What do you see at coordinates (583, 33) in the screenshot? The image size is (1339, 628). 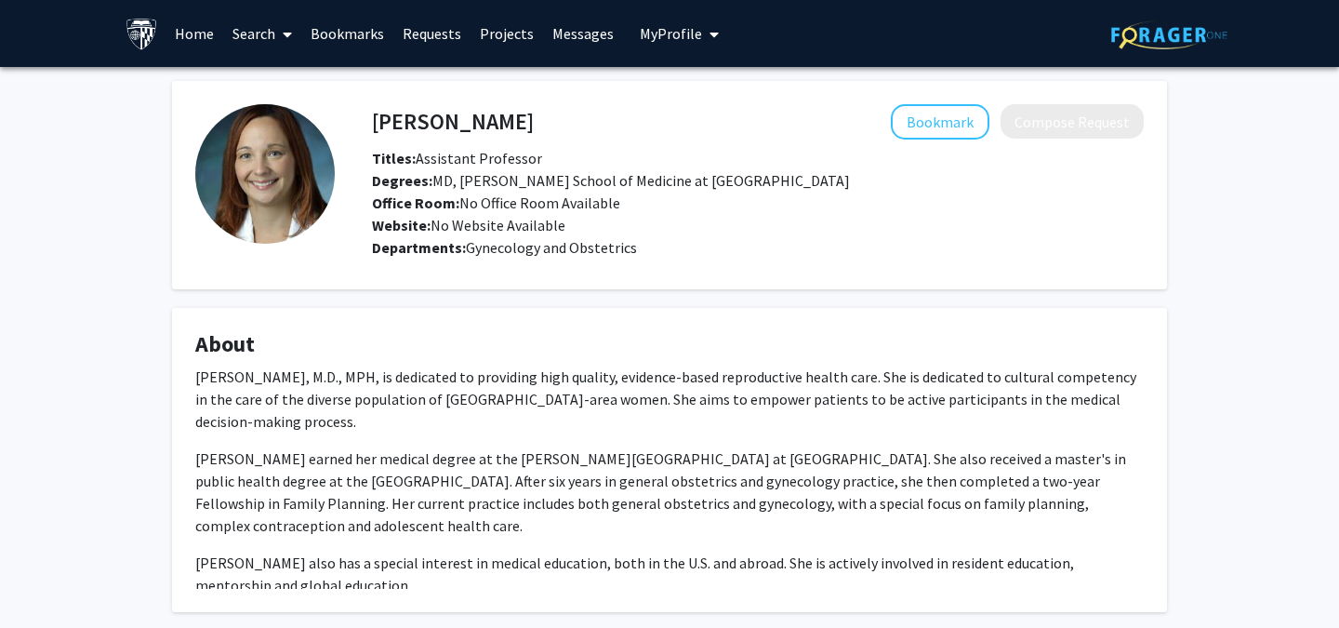 I see `a: Messages` at bounding box center [583, 33].